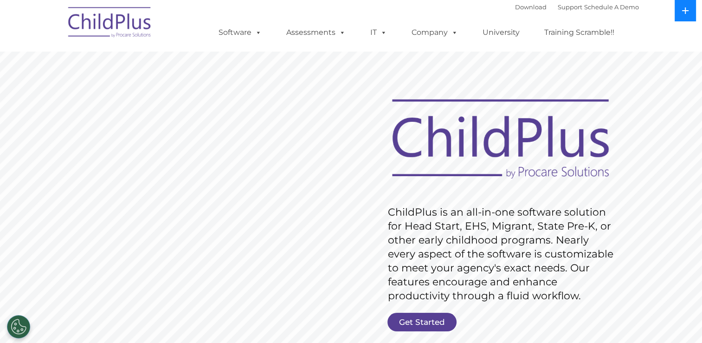 This screenshot has height=343, width=702. What do you see at coordinates (110, 24) in the screenshot?
I see `img: ChildPlus by Procare Solutions` at bounding box center [110, 24].